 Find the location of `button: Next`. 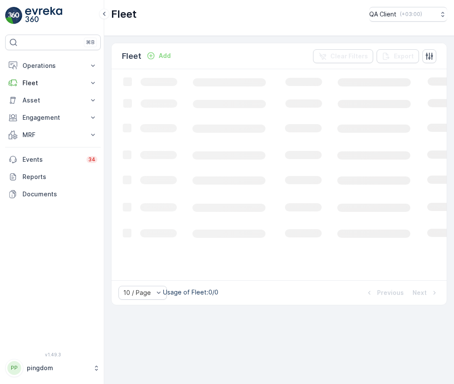

button: Next is located at coordinates (425, 292).